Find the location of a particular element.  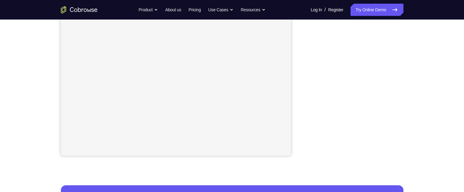

a: About us is located at coordinates (173, 10).